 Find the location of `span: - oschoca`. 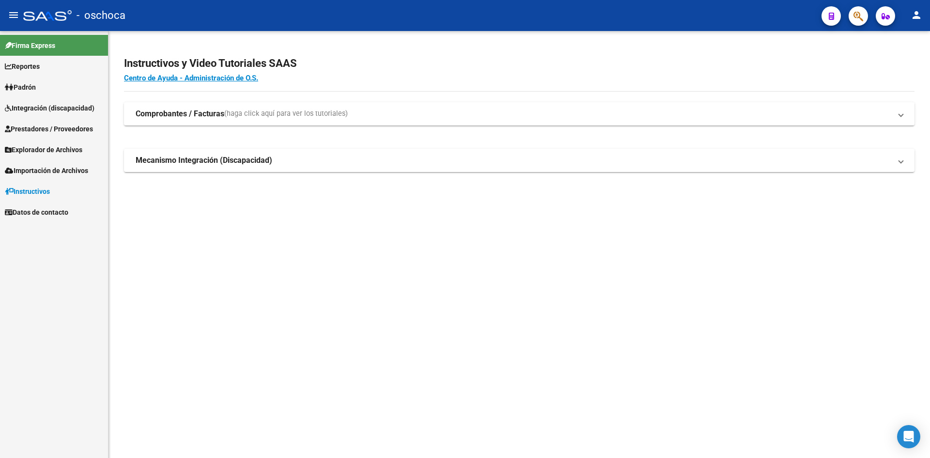

span: - oschoca is located at coordinates (101, 16).